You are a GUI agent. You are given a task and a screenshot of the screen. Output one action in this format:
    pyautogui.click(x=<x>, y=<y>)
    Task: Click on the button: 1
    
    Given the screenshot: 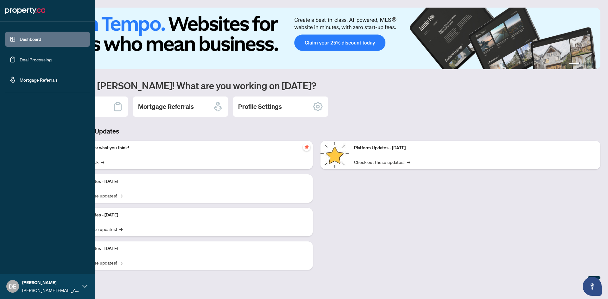 What is the action you would take?
    pyautogui.click(x=574, y=64)
    